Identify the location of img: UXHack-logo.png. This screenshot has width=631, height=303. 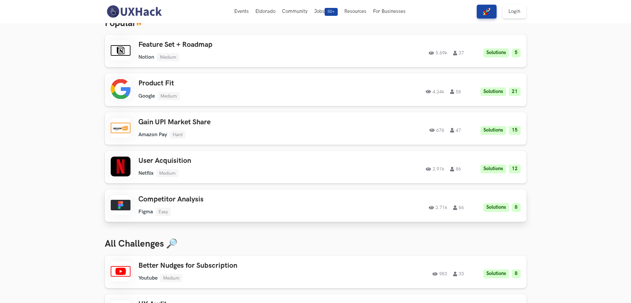
(134, 12).